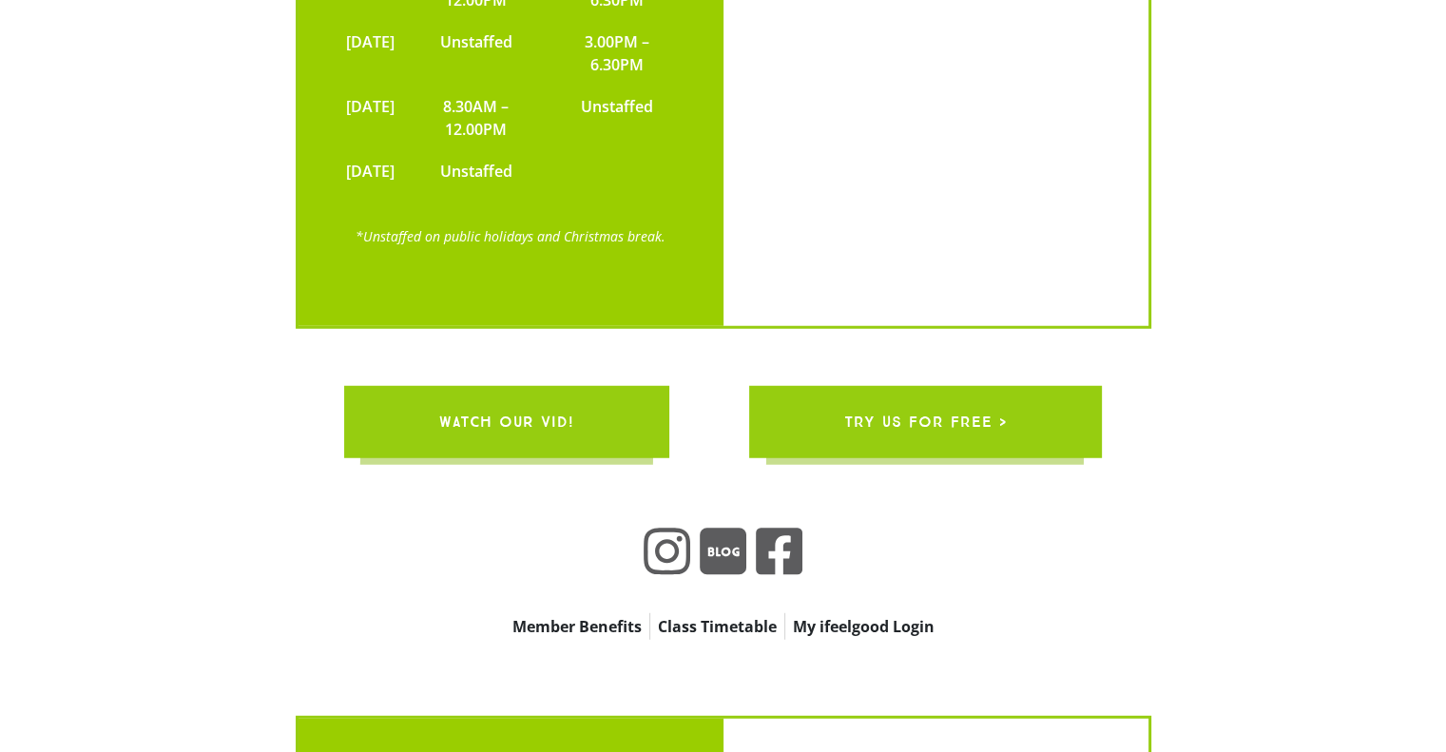  I want to click on a: Member Benefits, so click(577, 626).